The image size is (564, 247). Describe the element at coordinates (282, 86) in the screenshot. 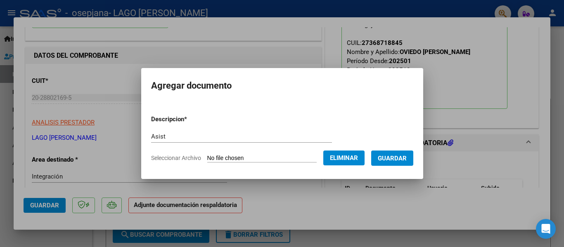

I see `h2: Agregar documento` at that location.